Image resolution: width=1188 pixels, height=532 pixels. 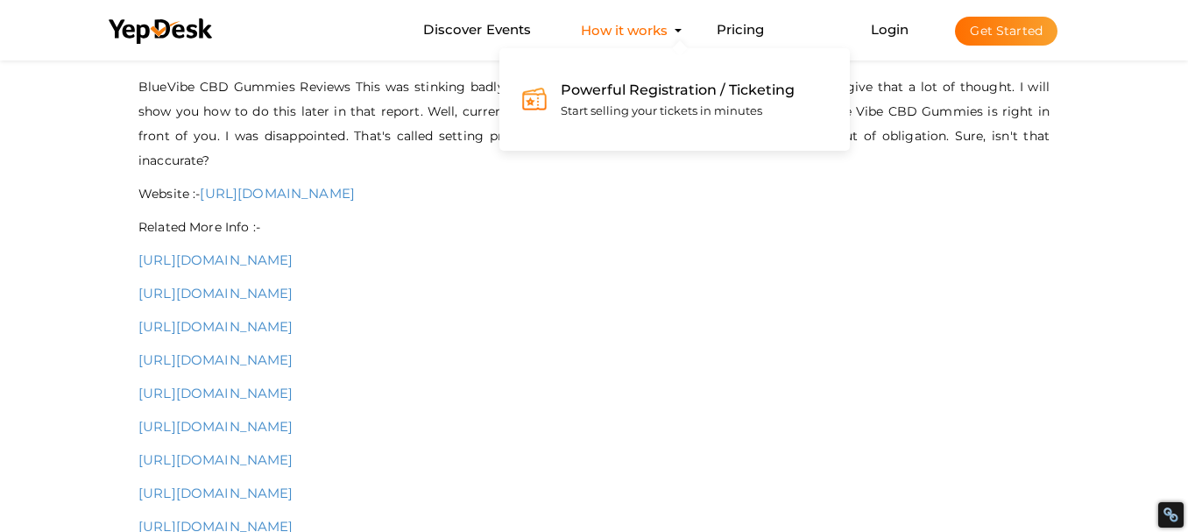 I want to click on div: Keywords by Traffic, so click(x=245, y=117).